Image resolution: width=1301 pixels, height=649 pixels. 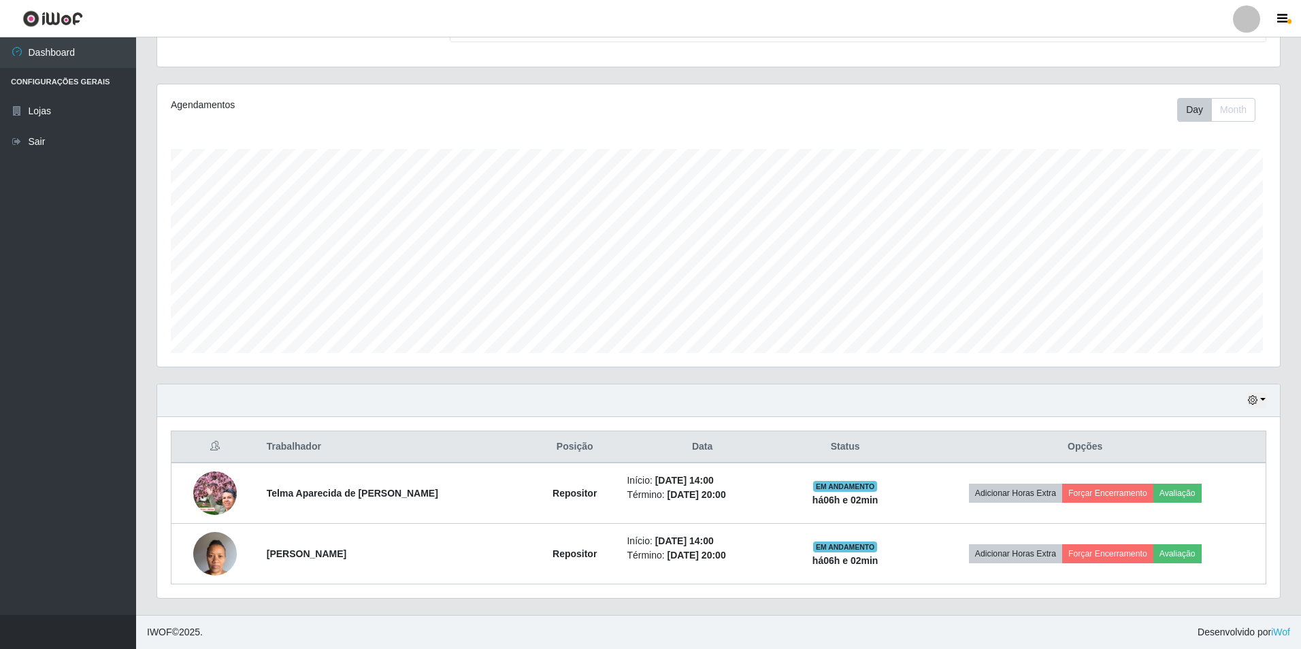 I want to click on span: IWOF, so click(x=159, y=632).